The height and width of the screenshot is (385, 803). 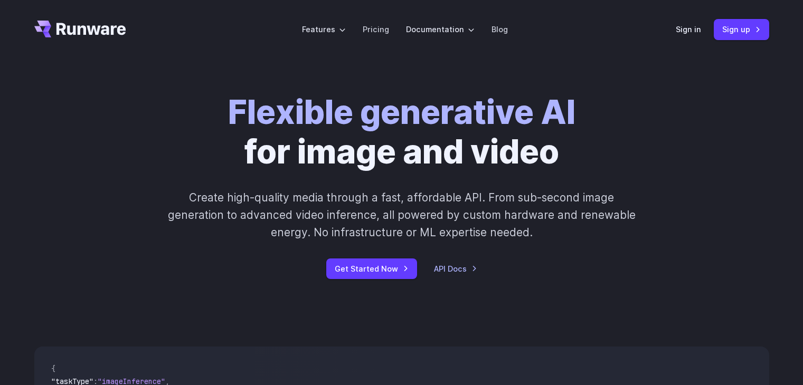 I want to click on label: Features, so click(x=324, y=29).